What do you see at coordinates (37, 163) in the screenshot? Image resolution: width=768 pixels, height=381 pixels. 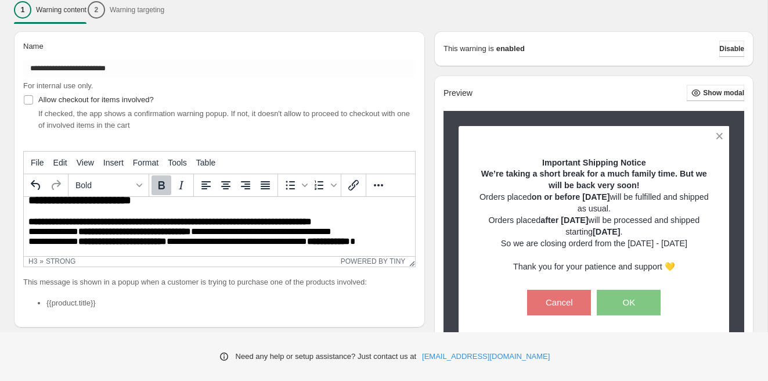 I see `span: File` at bounding box center [37, 163].